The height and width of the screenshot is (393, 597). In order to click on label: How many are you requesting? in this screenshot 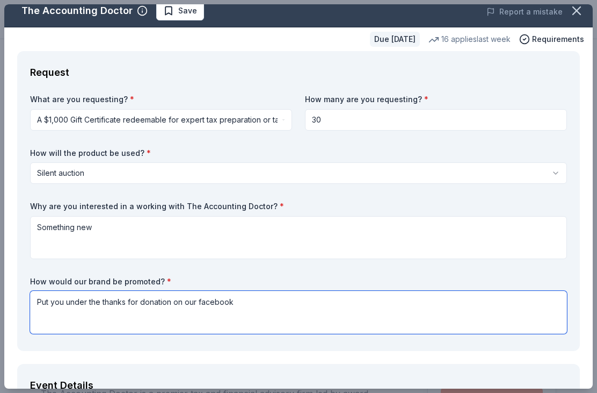, I will do `click(436, 99)`.